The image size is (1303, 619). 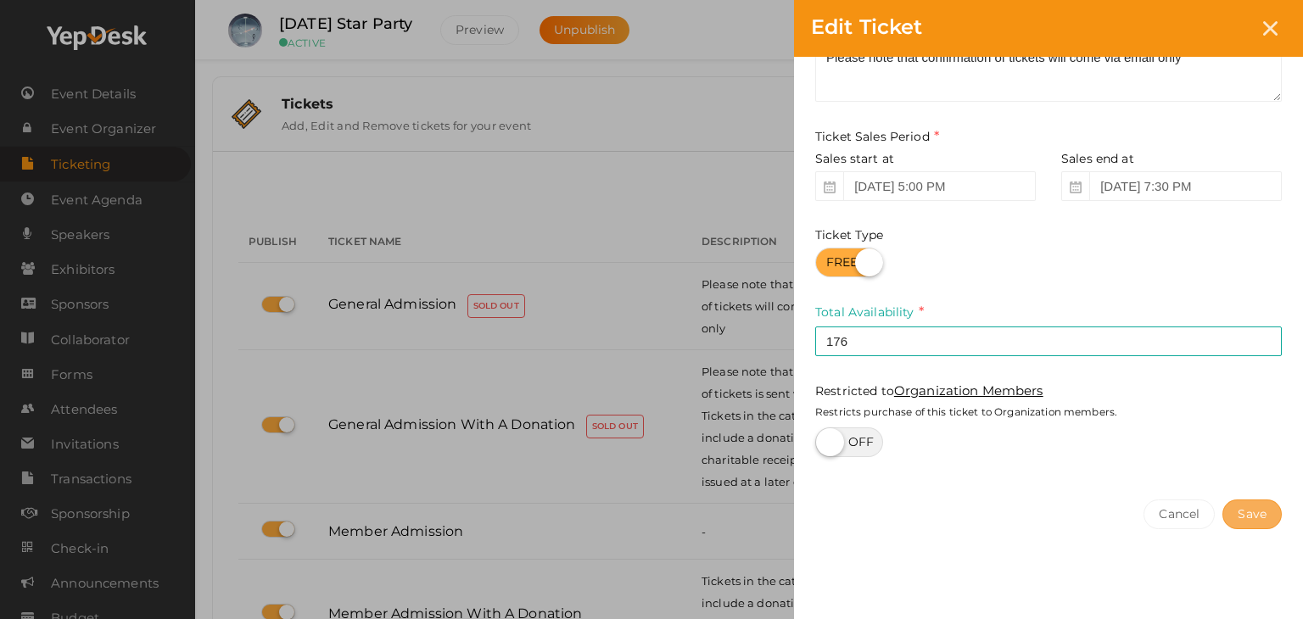 What do you see at coordinates (877, 137) in the screenshot?
I see `label: Ticket Sales Period` at bounding box center [877, 137].